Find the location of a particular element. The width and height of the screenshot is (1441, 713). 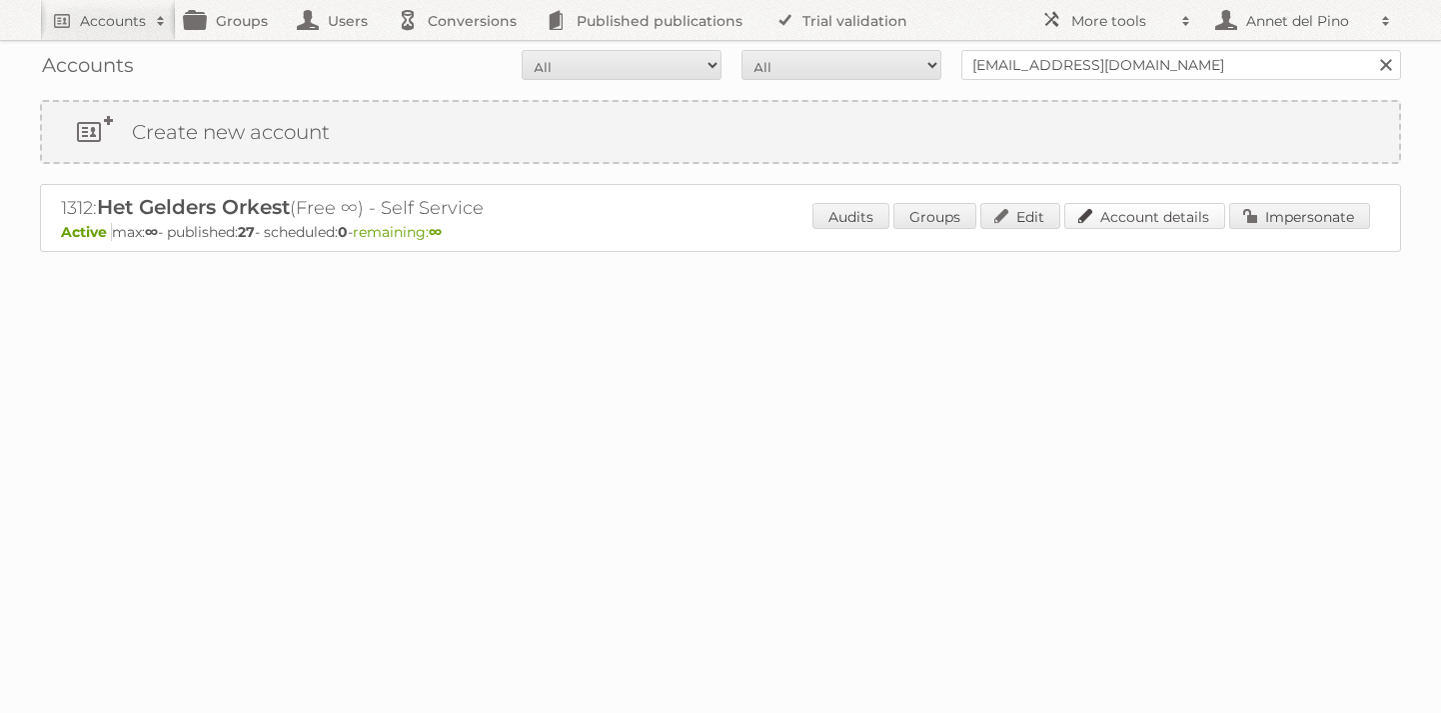

p: max: - published: - scheduled: - is located at coordinates (721, 232).